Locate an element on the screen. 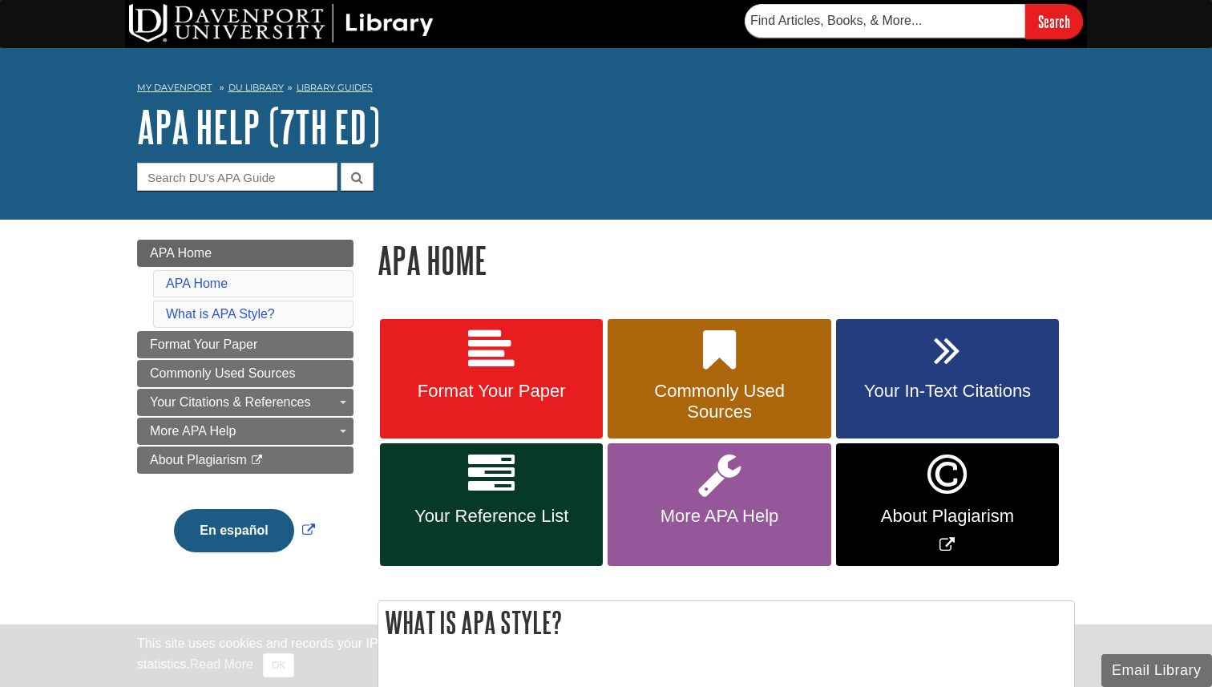  input: Find Articles, Books, & More... is located at coordinates (885, 21).